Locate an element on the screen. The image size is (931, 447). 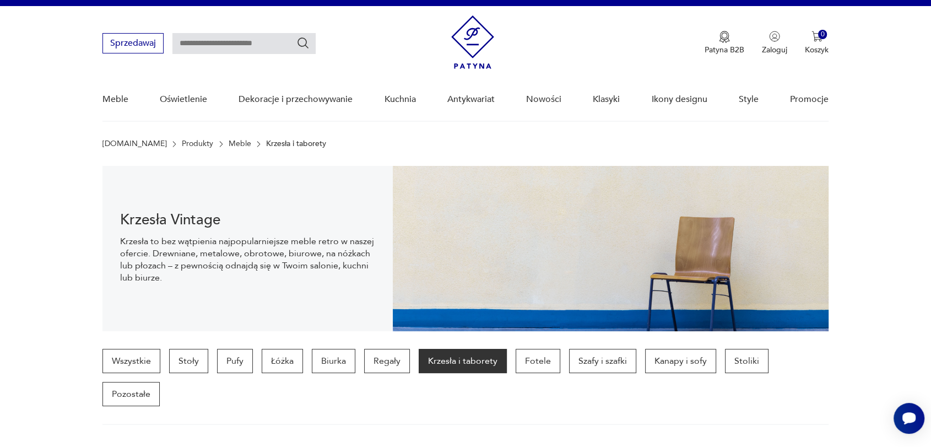
p: Patyna B2B is located at coordinates (724, 50).